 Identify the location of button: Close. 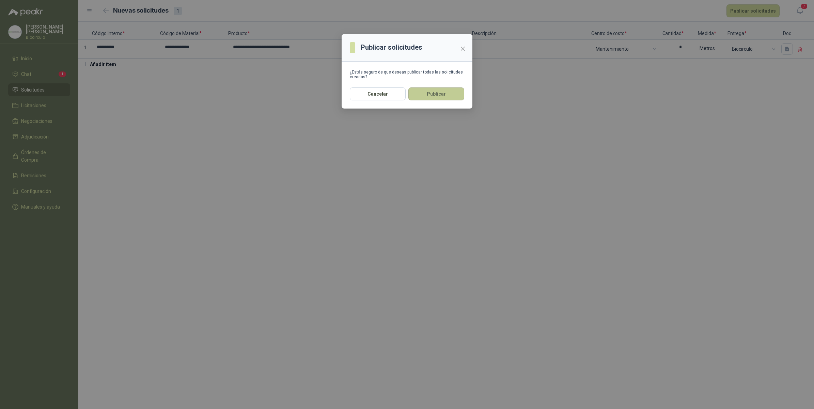
(463, 49).